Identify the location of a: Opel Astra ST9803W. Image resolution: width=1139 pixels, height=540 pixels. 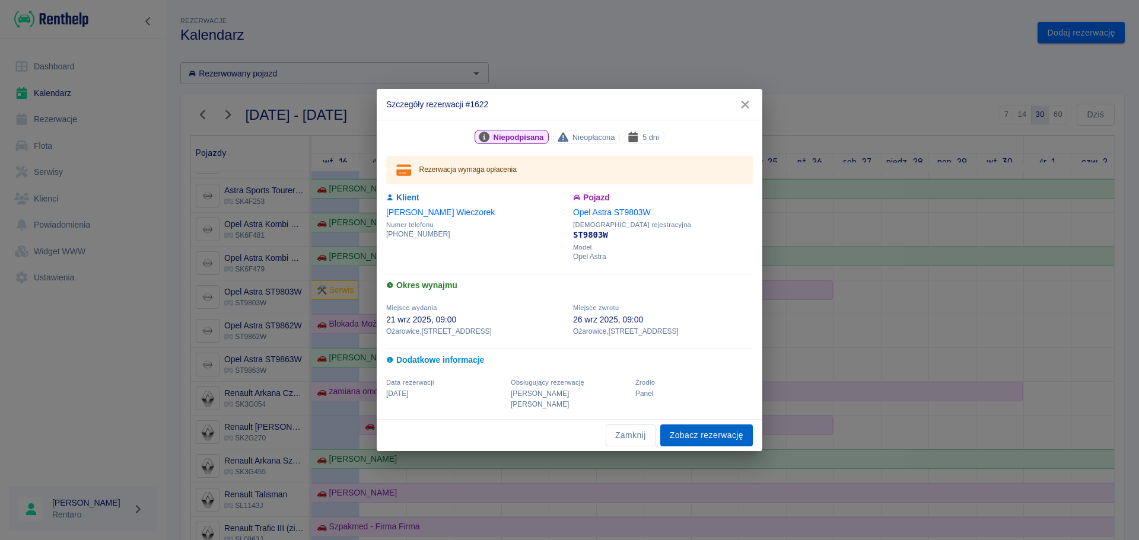
(612, 212).